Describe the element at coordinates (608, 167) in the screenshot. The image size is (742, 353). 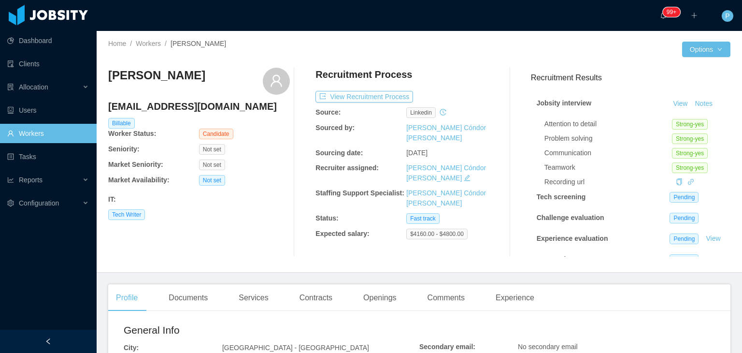
I see `div: Teamwork` at that location.